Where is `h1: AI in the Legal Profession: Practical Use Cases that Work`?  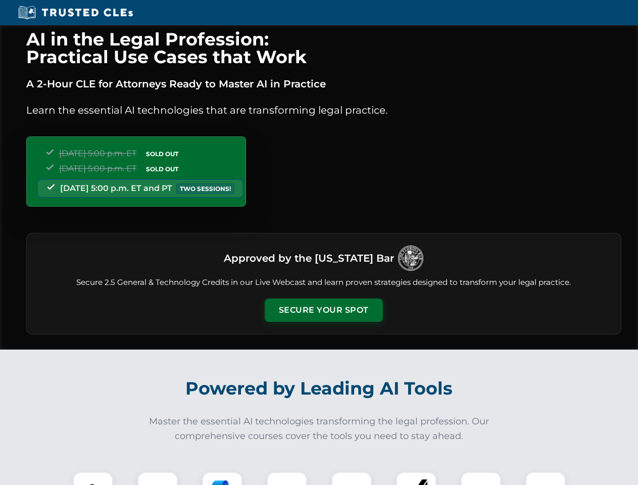
h1: AI in the Legal Profession: Practical Use Cases that Work is located at coordinates (324, 48).